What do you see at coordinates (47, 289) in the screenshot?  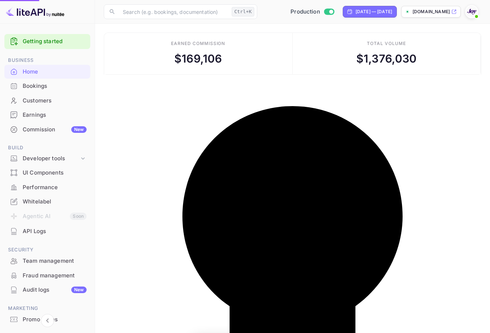 I see `a: Audit logsNew` at bounding box center [47, 289].